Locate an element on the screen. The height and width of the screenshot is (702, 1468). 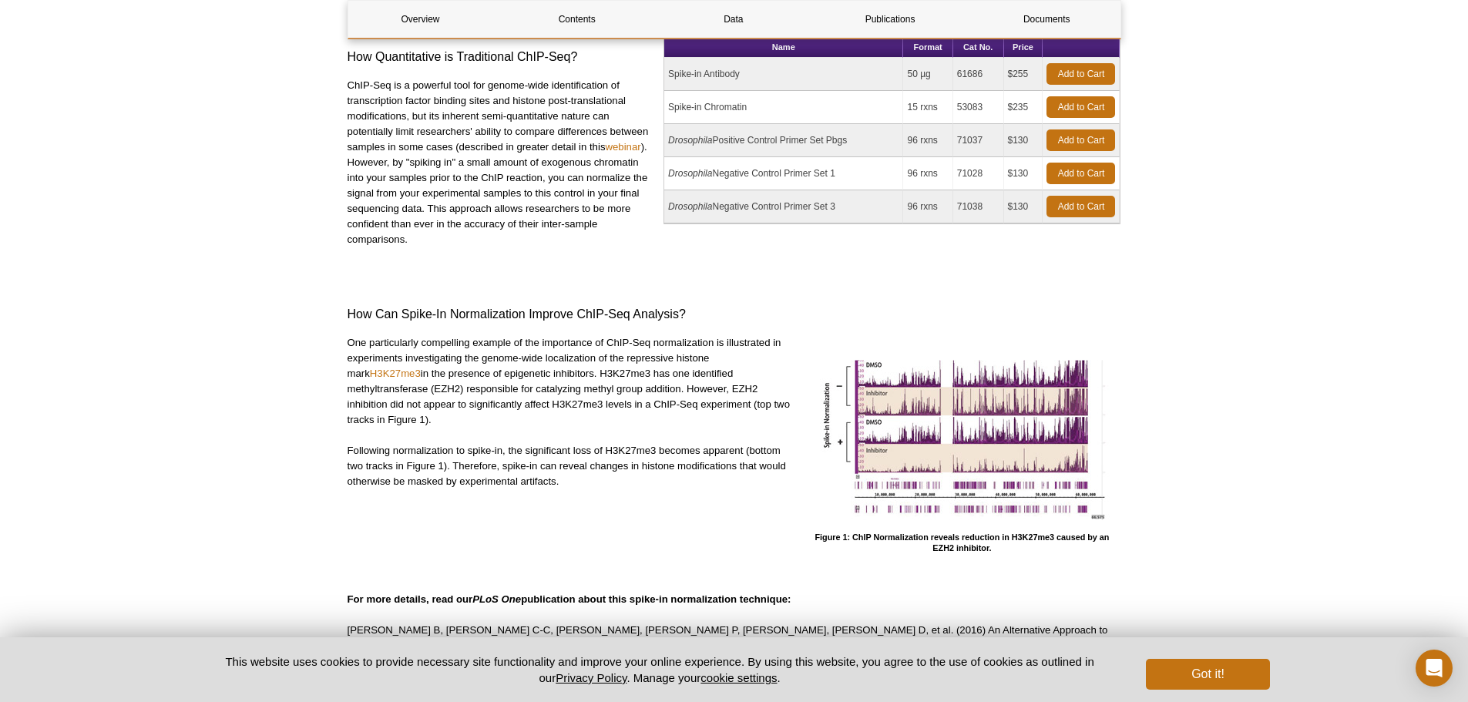
td: 71037 is located at coordinates (978, 140).